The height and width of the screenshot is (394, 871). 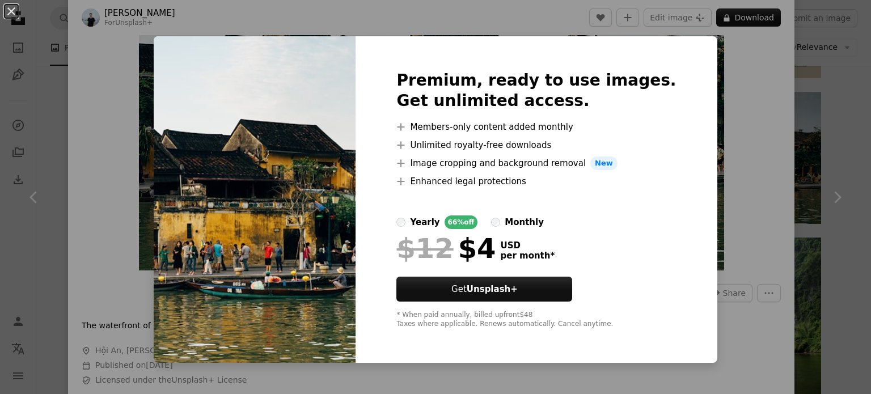 I want to click on img: premium_photo-1690960644375-6f2399a08ebc, so click(x=255, y=200).